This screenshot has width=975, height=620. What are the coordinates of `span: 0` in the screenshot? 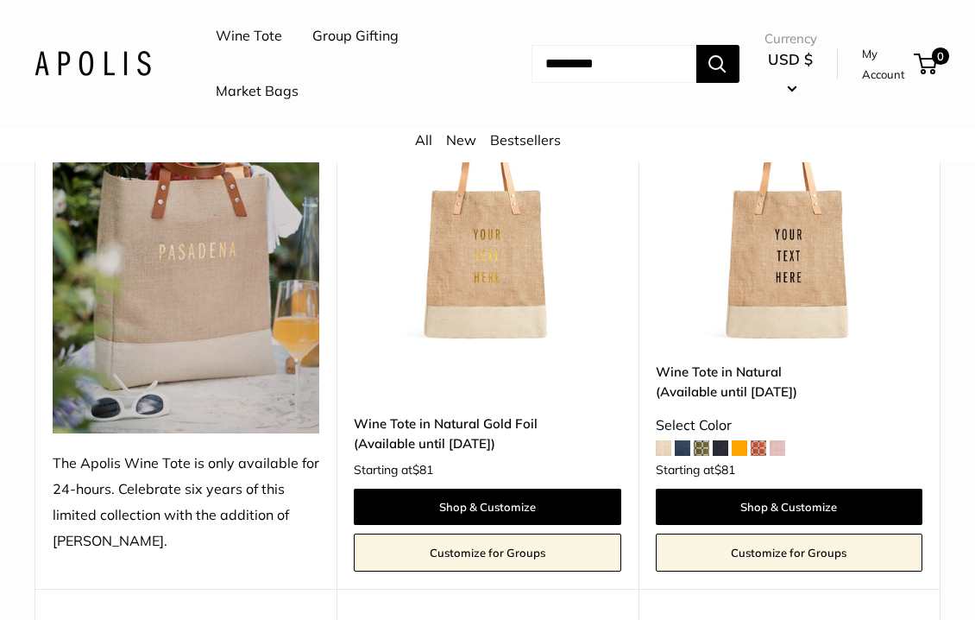 It's located at (941, 56).